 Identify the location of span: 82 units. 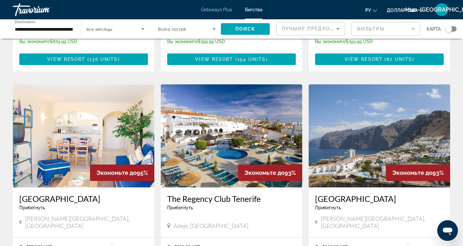
(399, 59).